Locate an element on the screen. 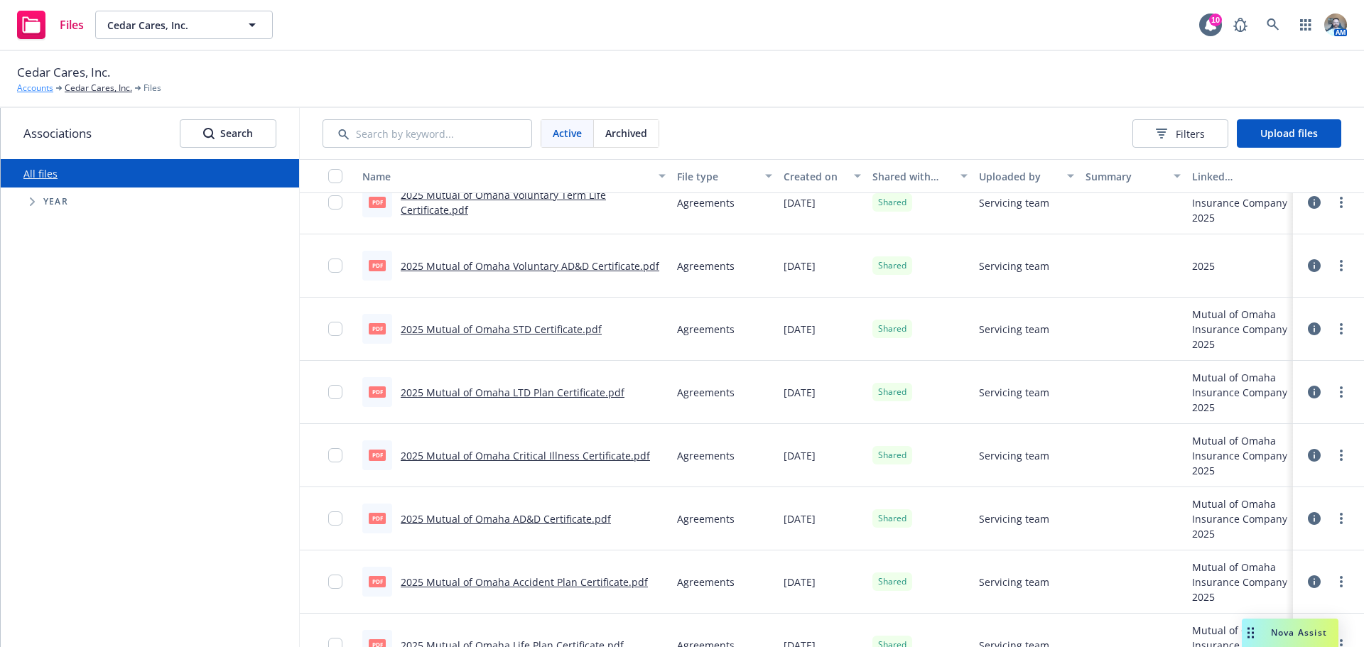  span: Upload files is located at coordinates (1289, 133).